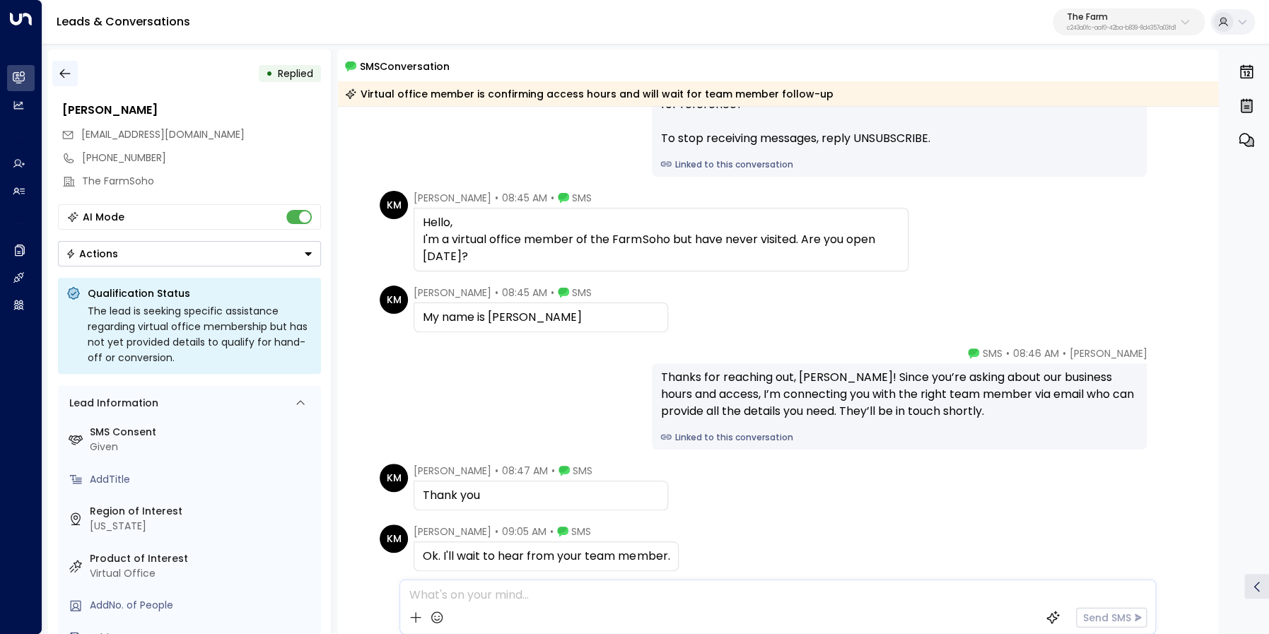  What do you see at coordinates (189, 254) in the screenshot?
I see `div: Button group with a nested menu` at bounding box center [189, 254].